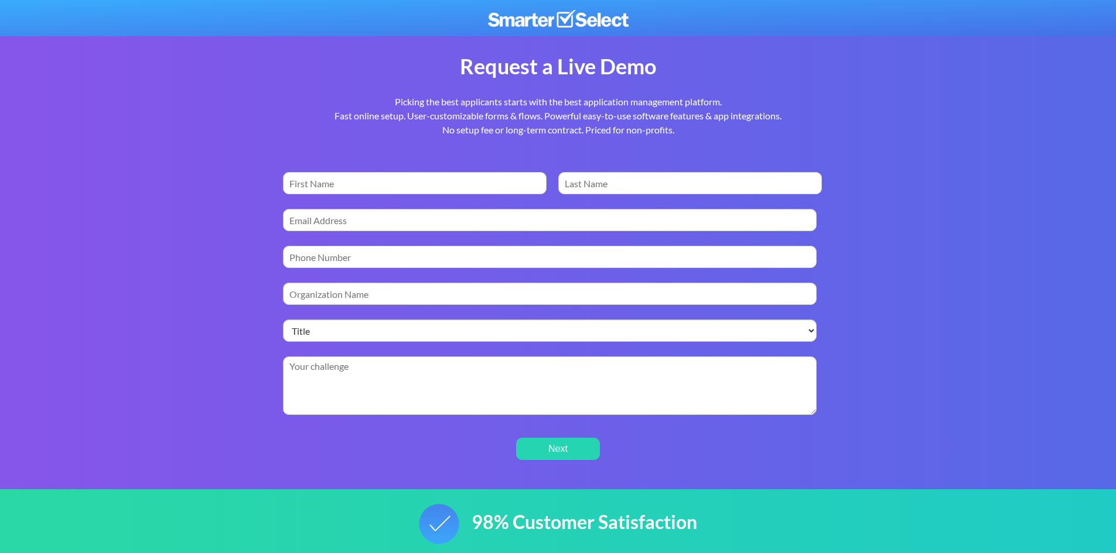 This screenshot has height=553, width=1116. Describe the element at coordinates (549, 257) in the screenshot. I see `input: Phone Number` at that location.